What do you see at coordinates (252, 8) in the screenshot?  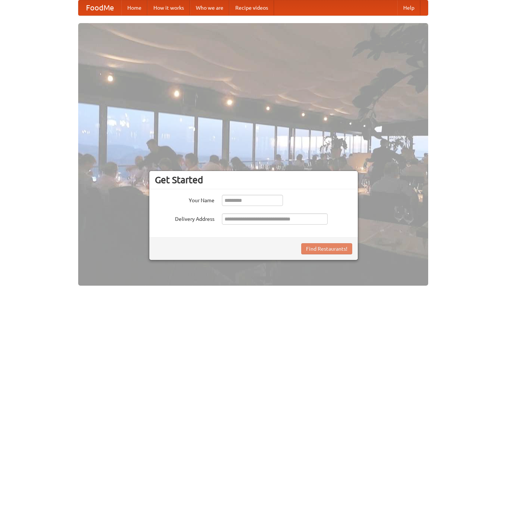 I see `a: Recipe videos` at bounding box center [252, 8].